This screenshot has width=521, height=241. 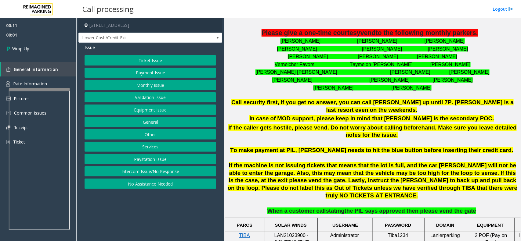 What do you see at coordinates (150, 110) in the screenshot?
I see `button: Equipment Issue` at bounding box center [150, 110].